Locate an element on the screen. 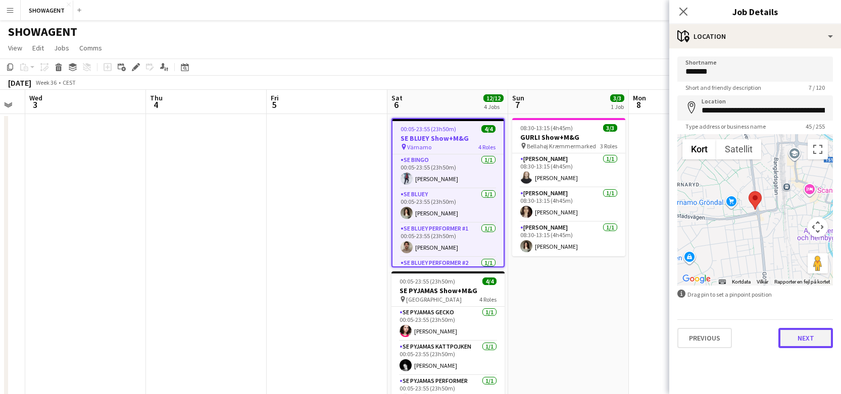  button: Træk Pegman hen på kortet for at åbne Street View is located at coordinates (818, 264).